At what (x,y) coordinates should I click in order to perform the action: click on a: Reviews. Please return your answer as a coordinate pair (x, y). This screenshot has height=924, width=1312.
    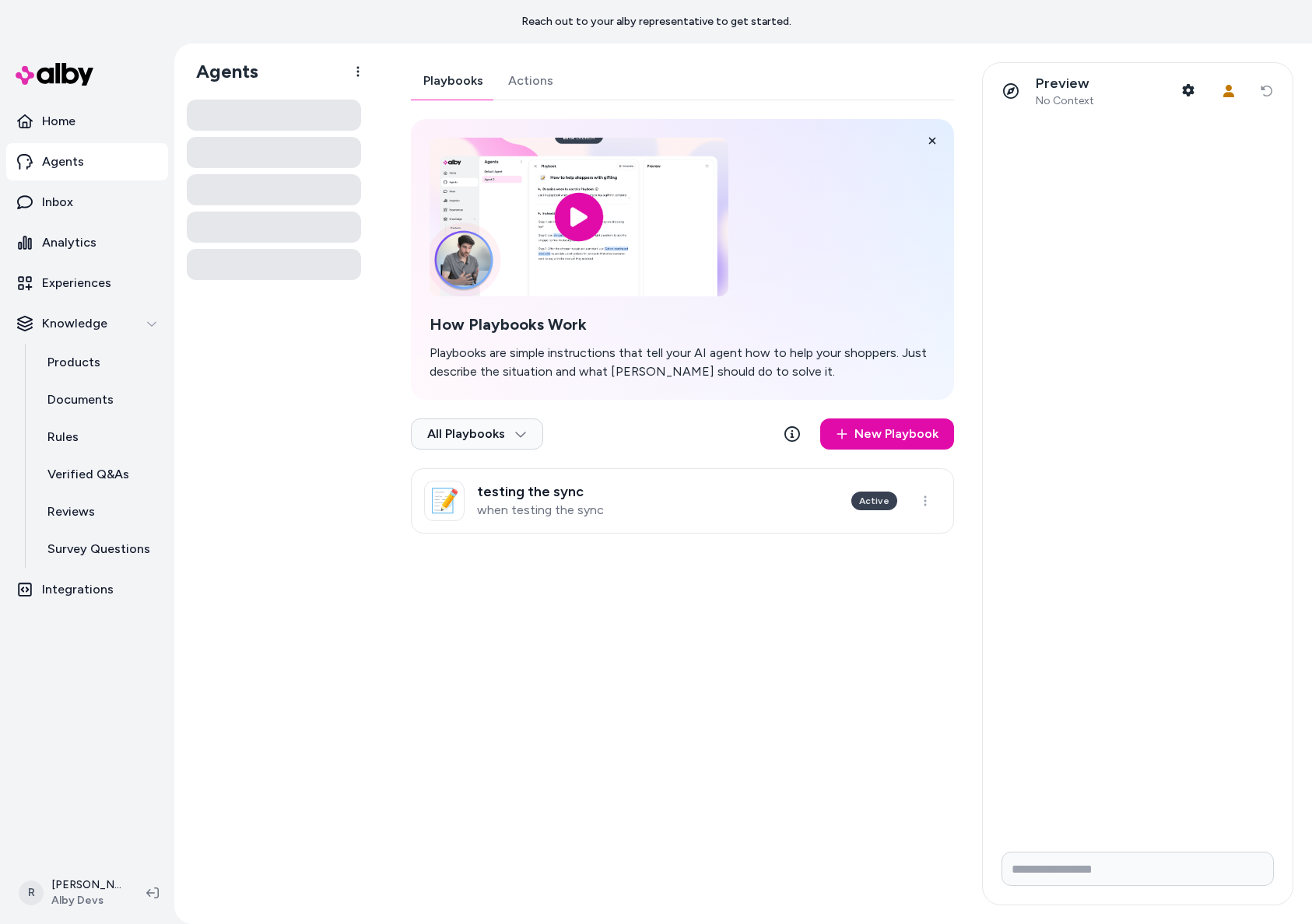
    Looking at the image, I should click on (99, 512).